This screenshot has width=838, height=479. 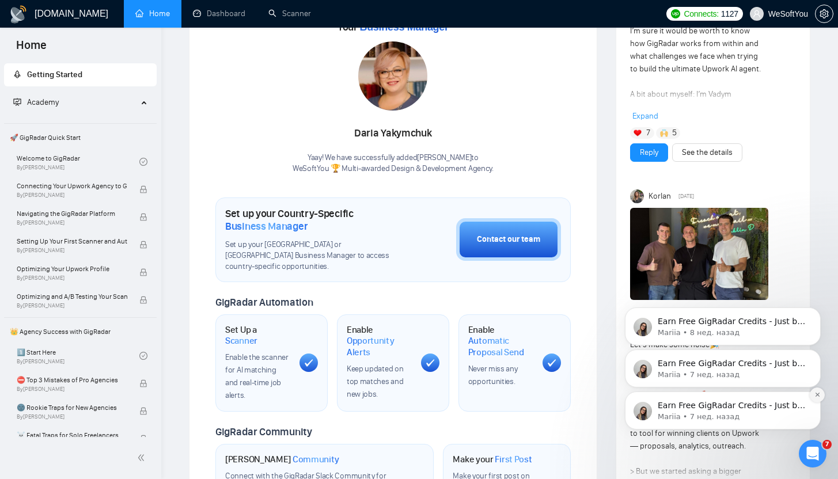 I want to click on button: Reply, so click(x=649, y=153).